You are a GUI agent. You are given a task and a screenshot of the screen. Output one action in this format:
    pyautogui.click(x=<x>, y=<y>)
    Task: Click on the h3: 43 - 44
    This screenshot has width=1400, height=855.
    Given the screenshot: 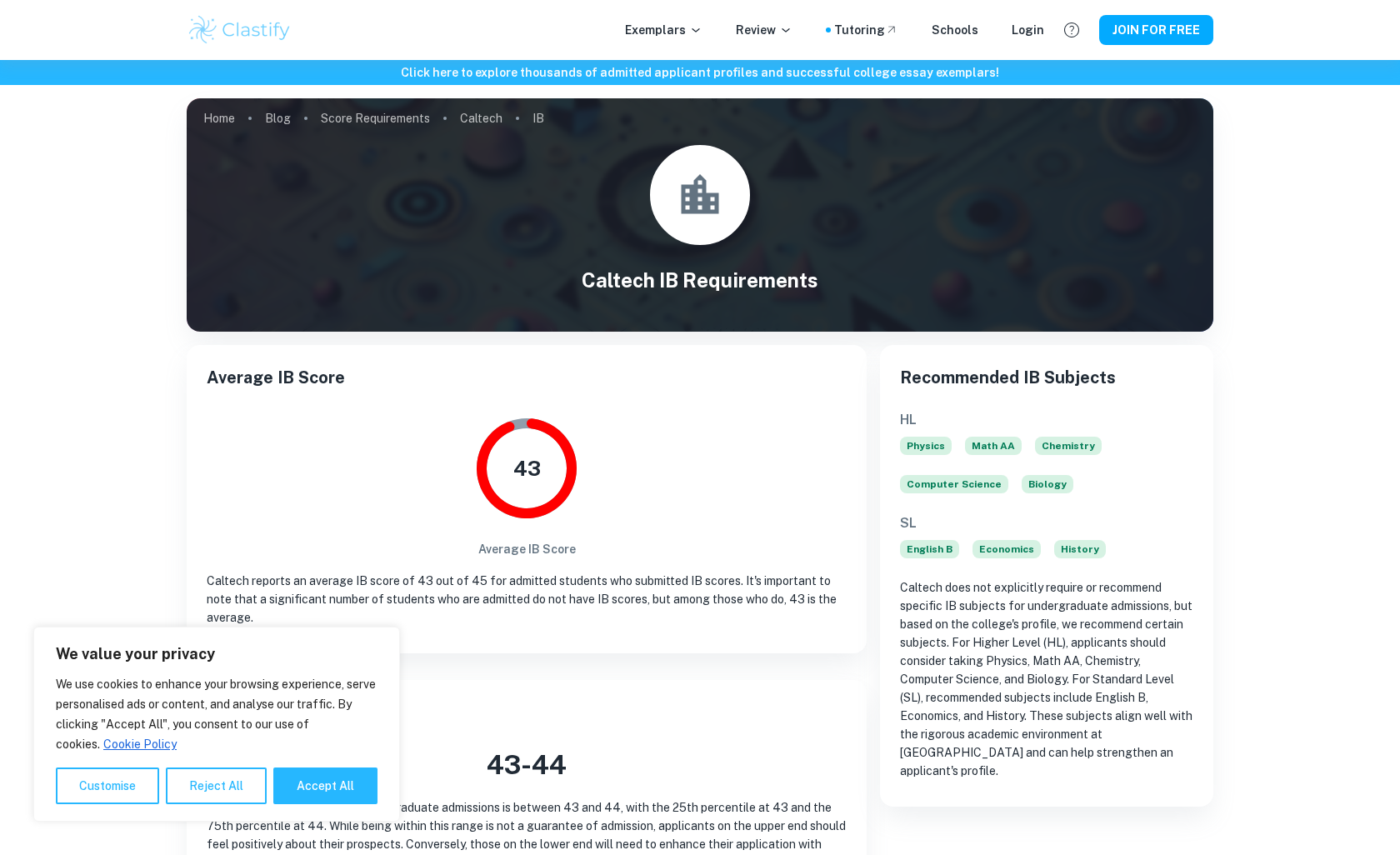 What is the action you would take?
    pyautogui.click(x=526, y=766)
    